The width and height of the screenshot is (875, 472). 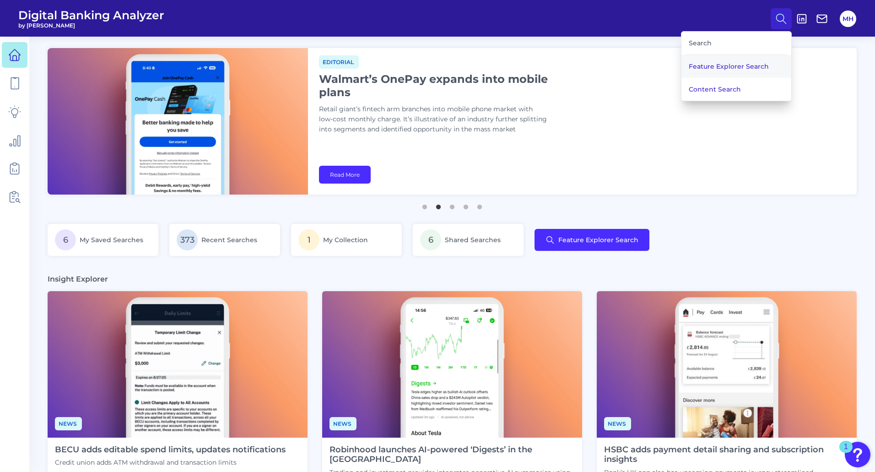 I want to click on span: Editorial, so click(x=339, y=62).